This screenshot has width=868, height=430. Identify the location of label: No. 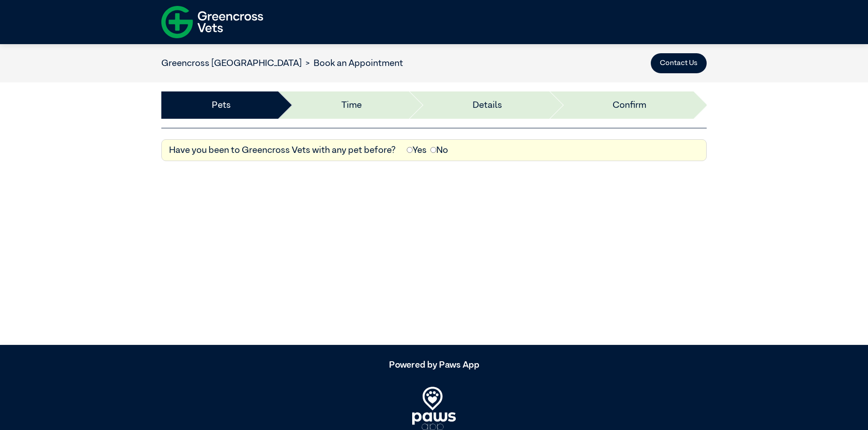
(439, 150).